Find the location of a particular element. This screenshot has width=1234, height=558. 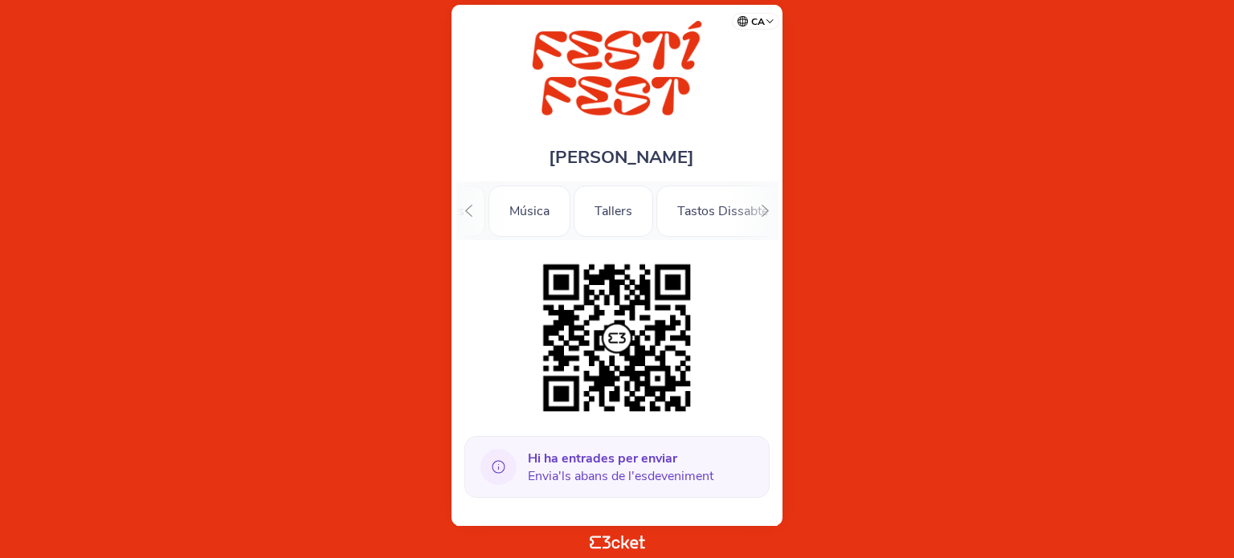

a: Música is located at coordinates (529, 210).